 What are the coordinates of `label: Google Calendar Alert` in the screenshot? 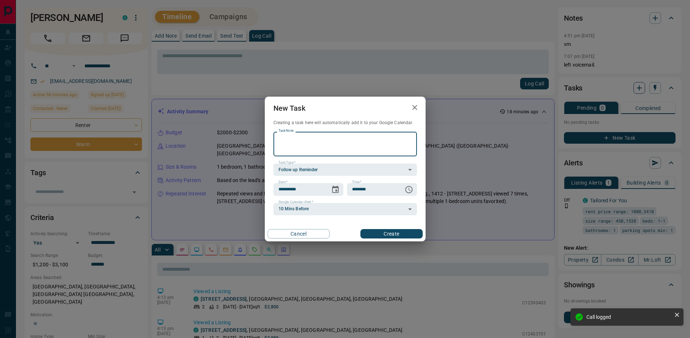 It's located at (296, 202).